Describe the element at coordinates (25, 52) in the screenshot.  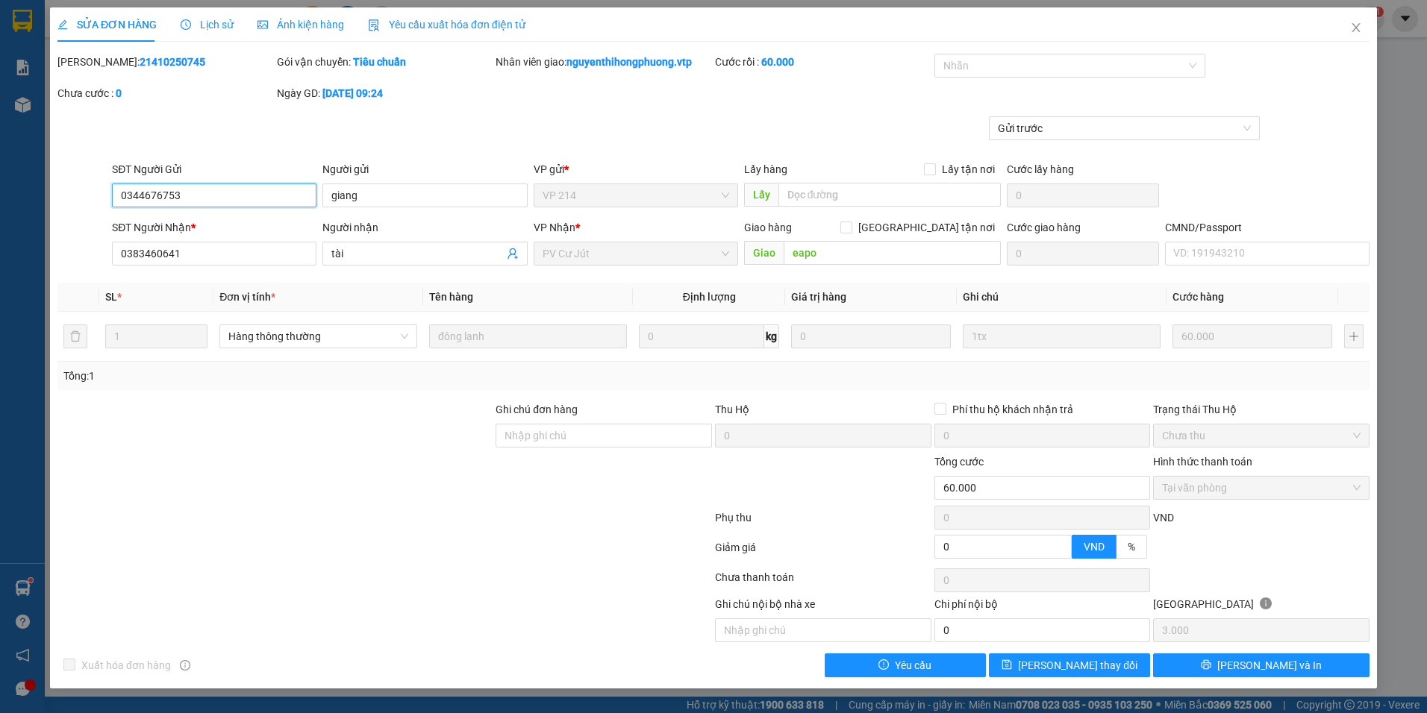
I see `img: logo` at that location.